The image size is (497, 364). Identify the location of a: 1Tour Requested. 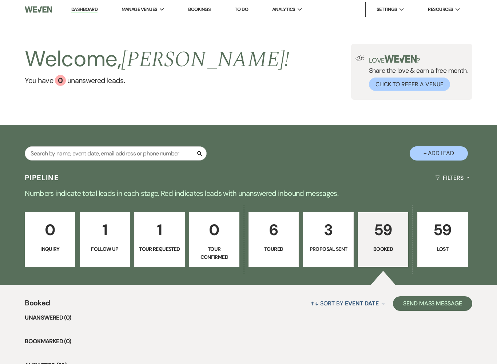
(159, 239).